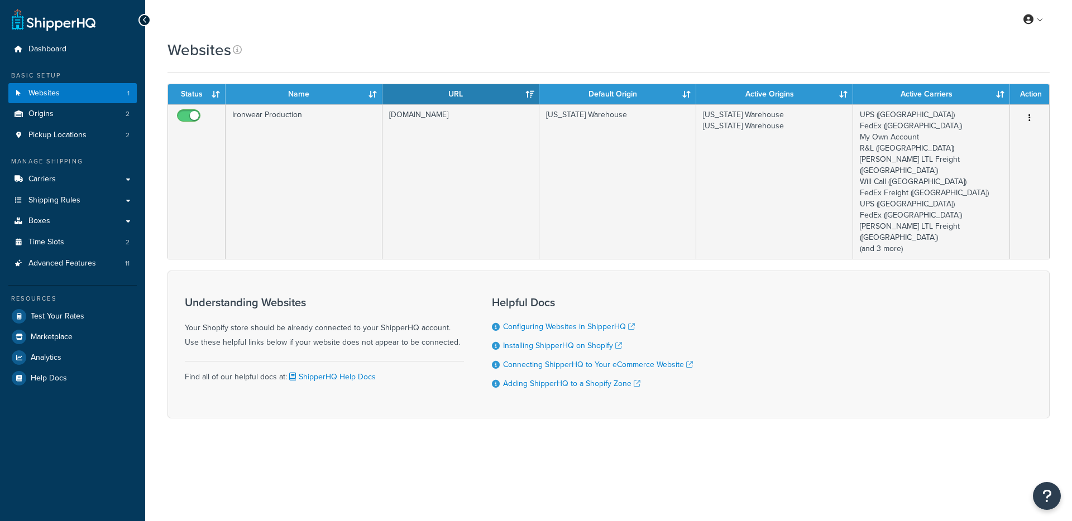 This screenshot has height=521, width=1072. Describe the element at coordinates (73, 242) in the screenshot. I see `a: Time Slots 2` at that location.